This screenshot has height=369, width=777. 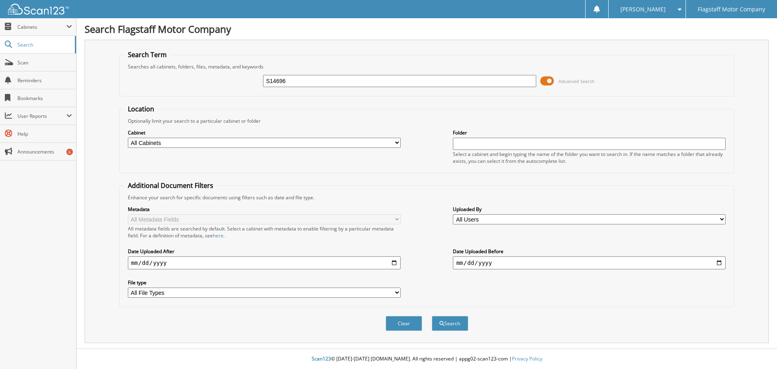 I want to click on h1: Search Flagstaff Motor Company, so click(x=426, y=29).